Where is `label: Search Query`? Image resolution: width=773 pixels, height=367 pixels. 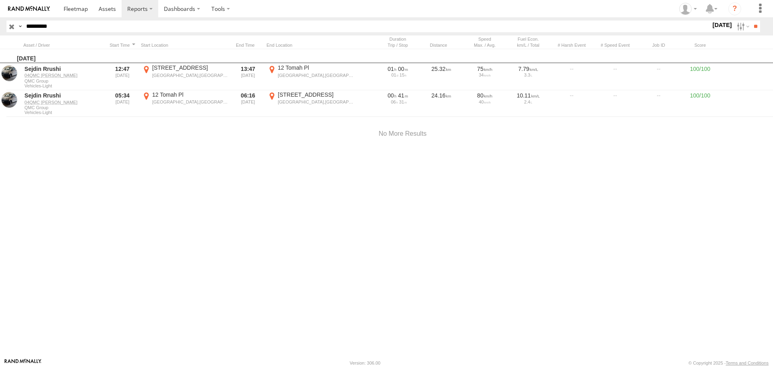
label: Search Query is located at coordinates (20, 26).